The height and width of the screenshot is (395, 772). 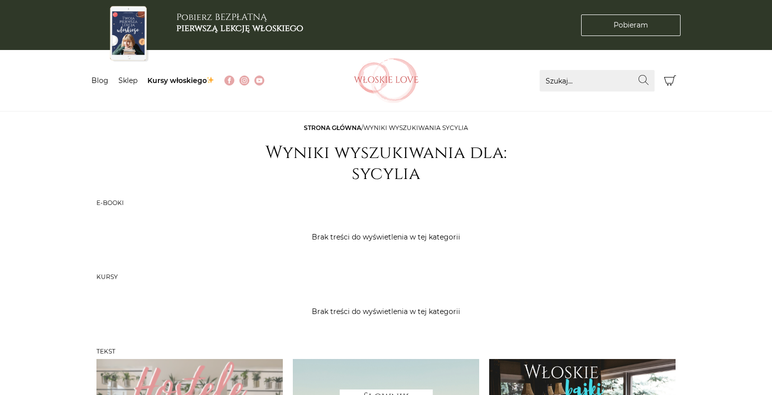 What do you see at coordinates (386, 163) in the screenshot?
I see `h1: Wyniki wyszukiwania dla: sycylia` at bounding box center [386, 163].